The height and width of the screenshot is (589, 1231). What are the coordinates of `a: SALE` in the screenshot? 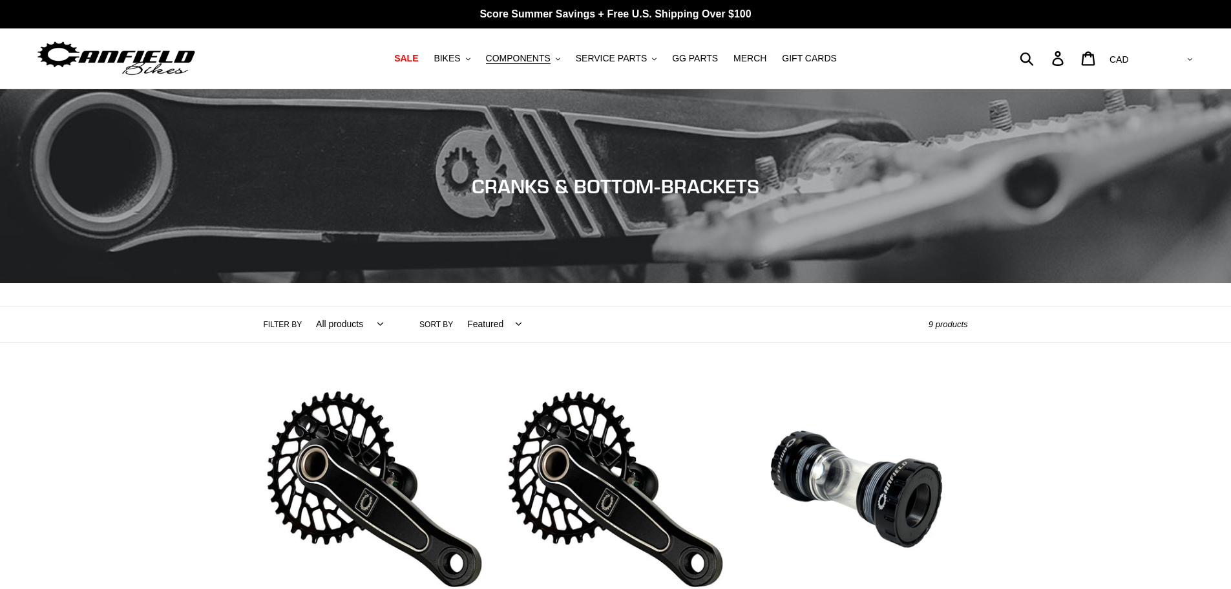 It's located at (406, 58).